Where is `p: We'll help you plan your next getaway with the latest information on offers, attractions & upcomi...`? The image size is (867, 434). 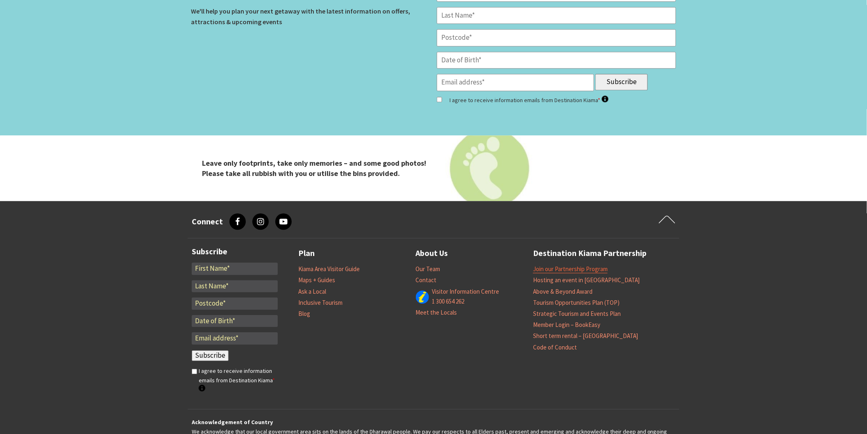
p: We'll help you plan your next getaway with the latest information on offers, attractions & upcomi... is located at coordinates (311, 16).